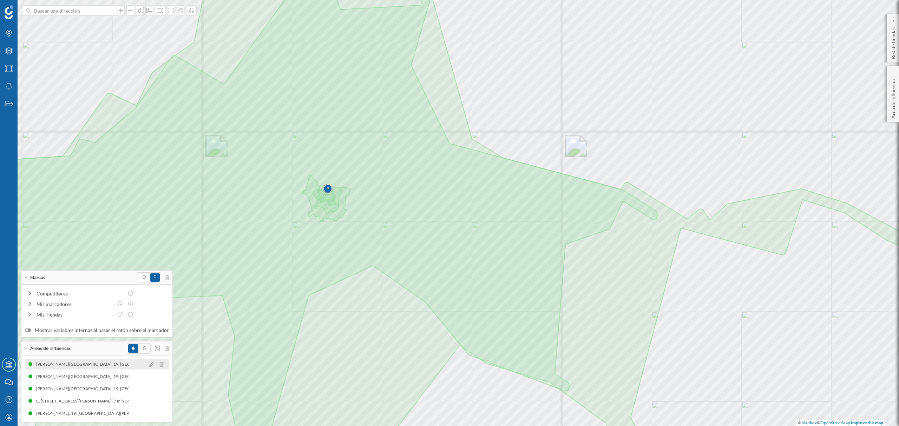  What do you see at coordinates (867, 423) in the screenshot?
I see `a: Improve this map` at bounding box center [867, 423].